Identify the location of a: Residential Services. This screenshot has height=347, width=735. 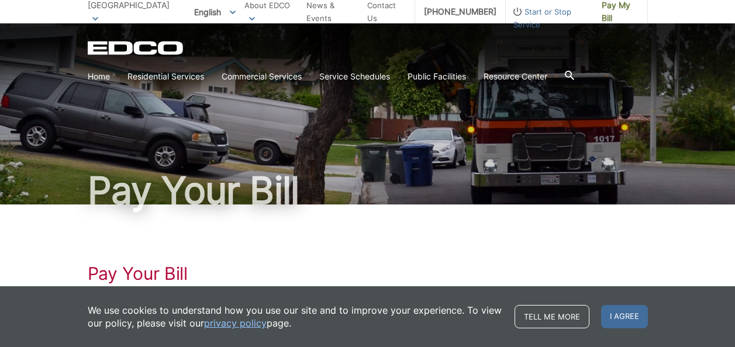
(165, 77).